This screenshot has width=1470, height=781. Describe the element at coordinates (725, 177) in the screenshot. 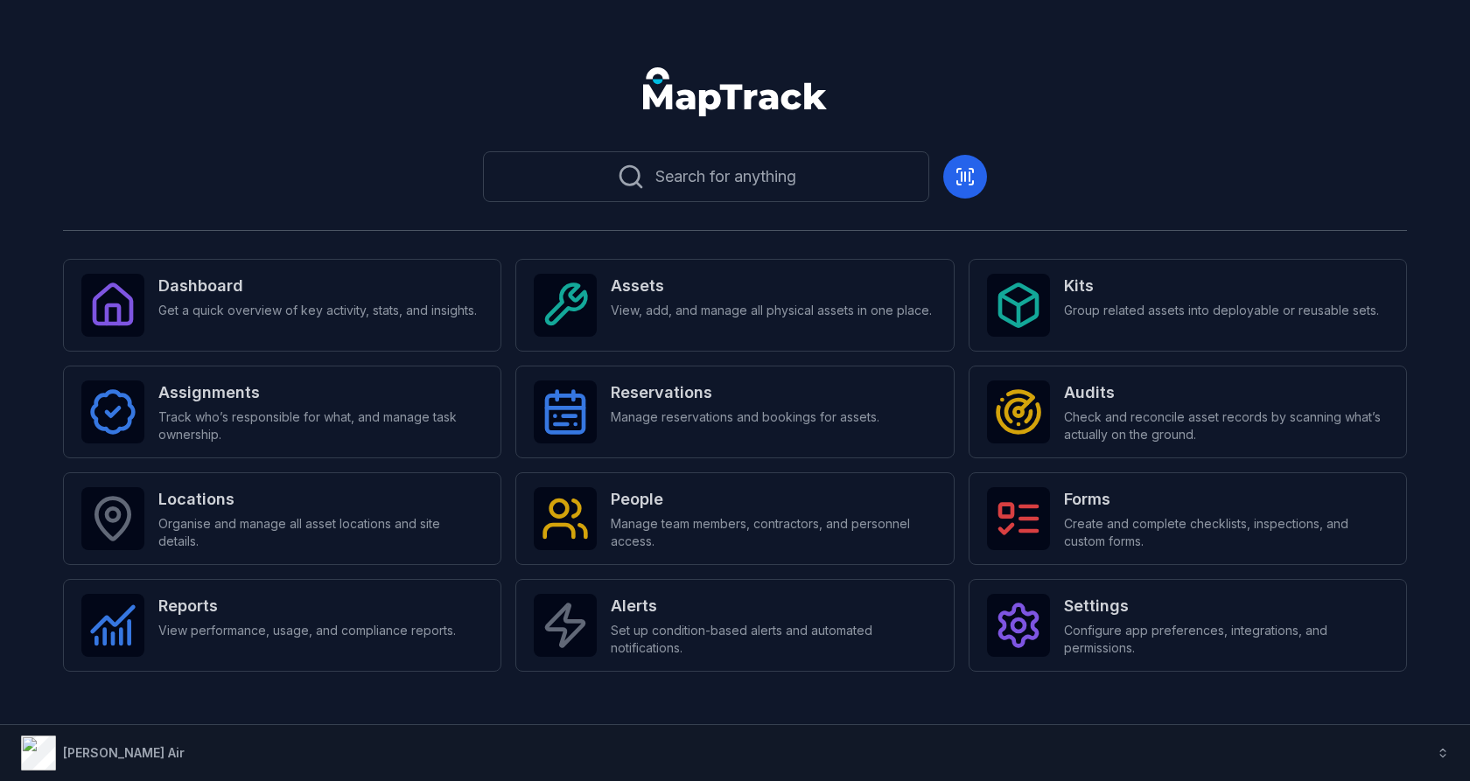

I see `span: Search for anything` at that location.